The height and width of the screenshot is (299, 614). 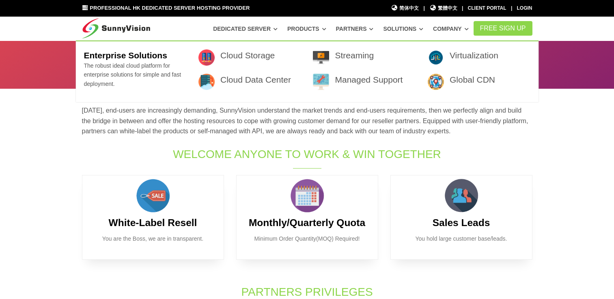 What do you see at coordinates (403, 29) in the screenshot?
I see `a: Solutions` at bounding box center [403, 29].